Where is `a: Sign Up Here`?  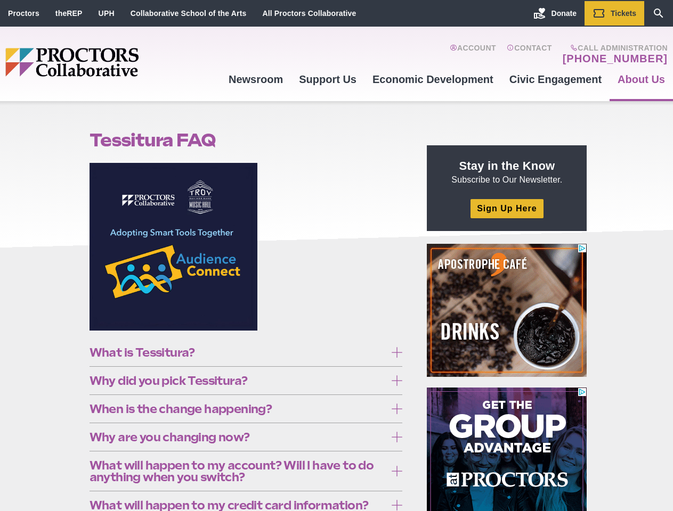
a: Sign Up Here is located at coordinates (506, 208).